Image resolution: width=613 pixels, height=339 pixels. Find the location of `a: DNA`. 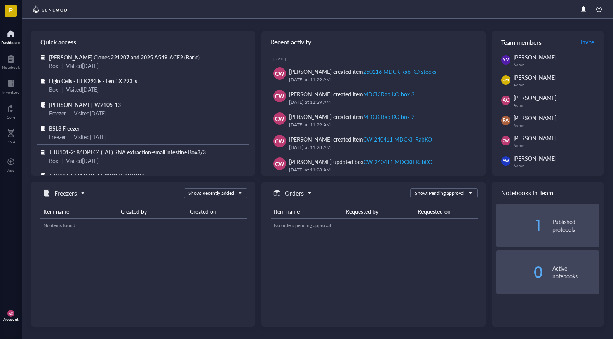

a: DNA is located at coordinates (11, 136).